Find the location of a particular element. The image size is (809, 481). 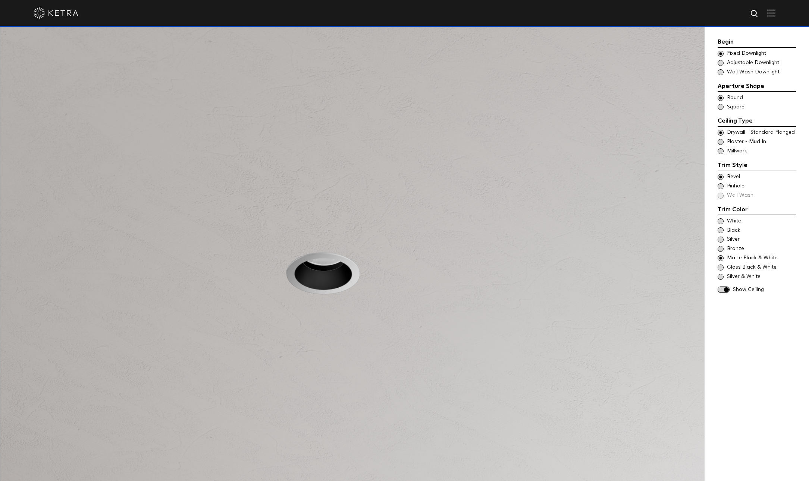

span: Pinhole is located at coordinates (761, 186).